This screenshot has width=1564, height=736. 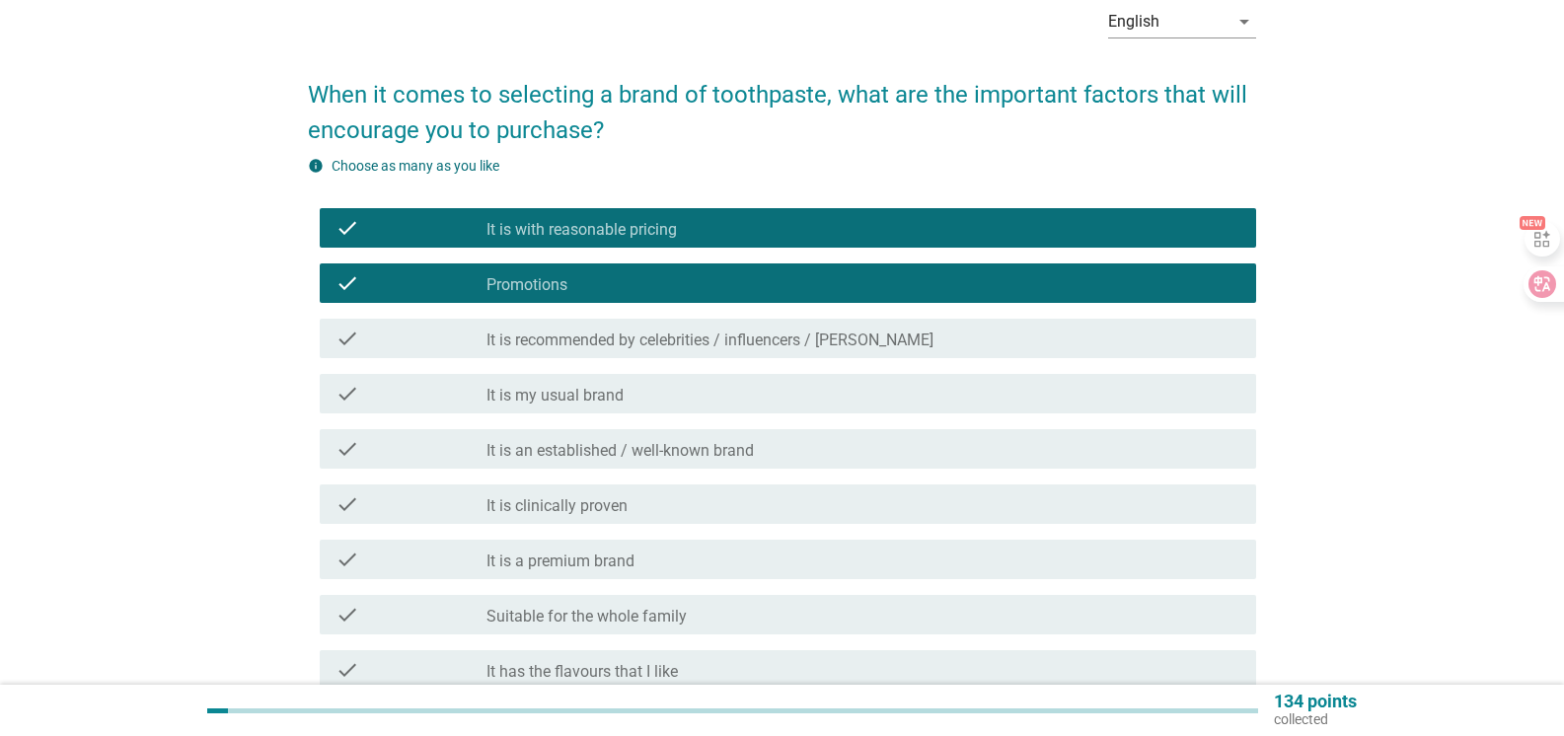 What do you see at coordinates (1134, 22) in the screenshot?
I see `div: English` at bounding box center [1134, 22].